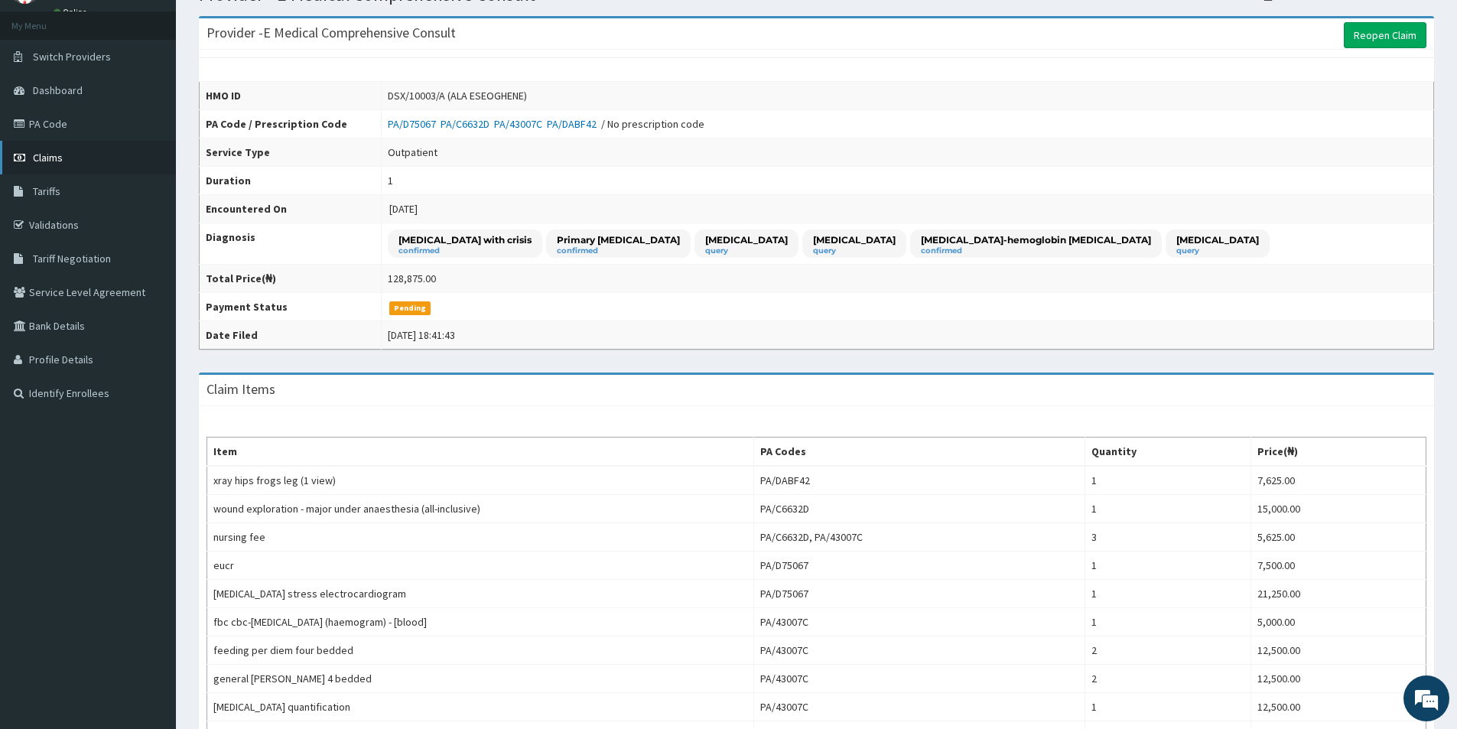 This screenshot has height=729, width=1457. Describe the element at coordinates (47, 158) in the screenshot. I see `span: Claims` at that location.